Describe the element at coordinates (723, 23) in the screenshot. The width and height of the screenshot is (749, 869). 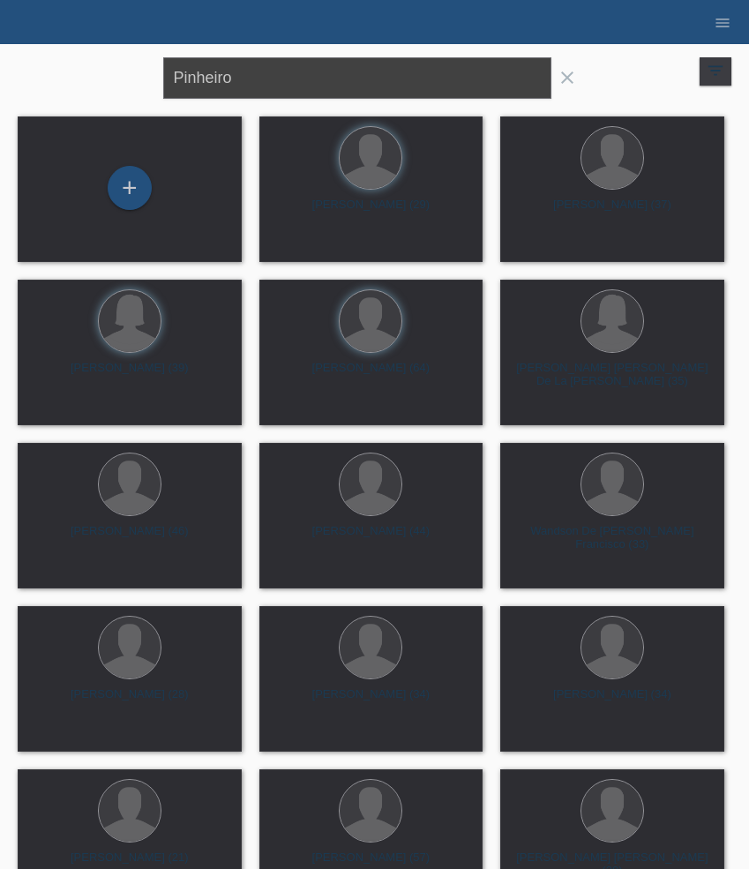
I see `i: menu` at that location.